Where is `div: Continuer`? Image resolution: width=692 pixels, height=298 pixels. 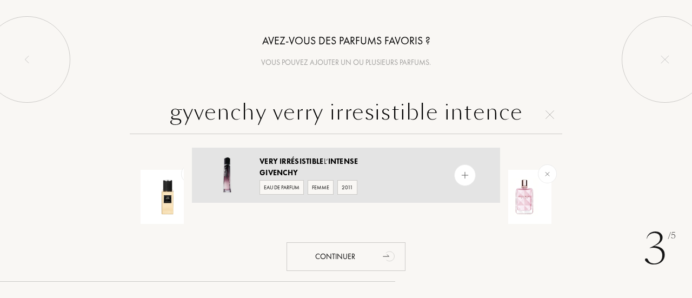
div: Continuer is located at coordinates (346, 256).